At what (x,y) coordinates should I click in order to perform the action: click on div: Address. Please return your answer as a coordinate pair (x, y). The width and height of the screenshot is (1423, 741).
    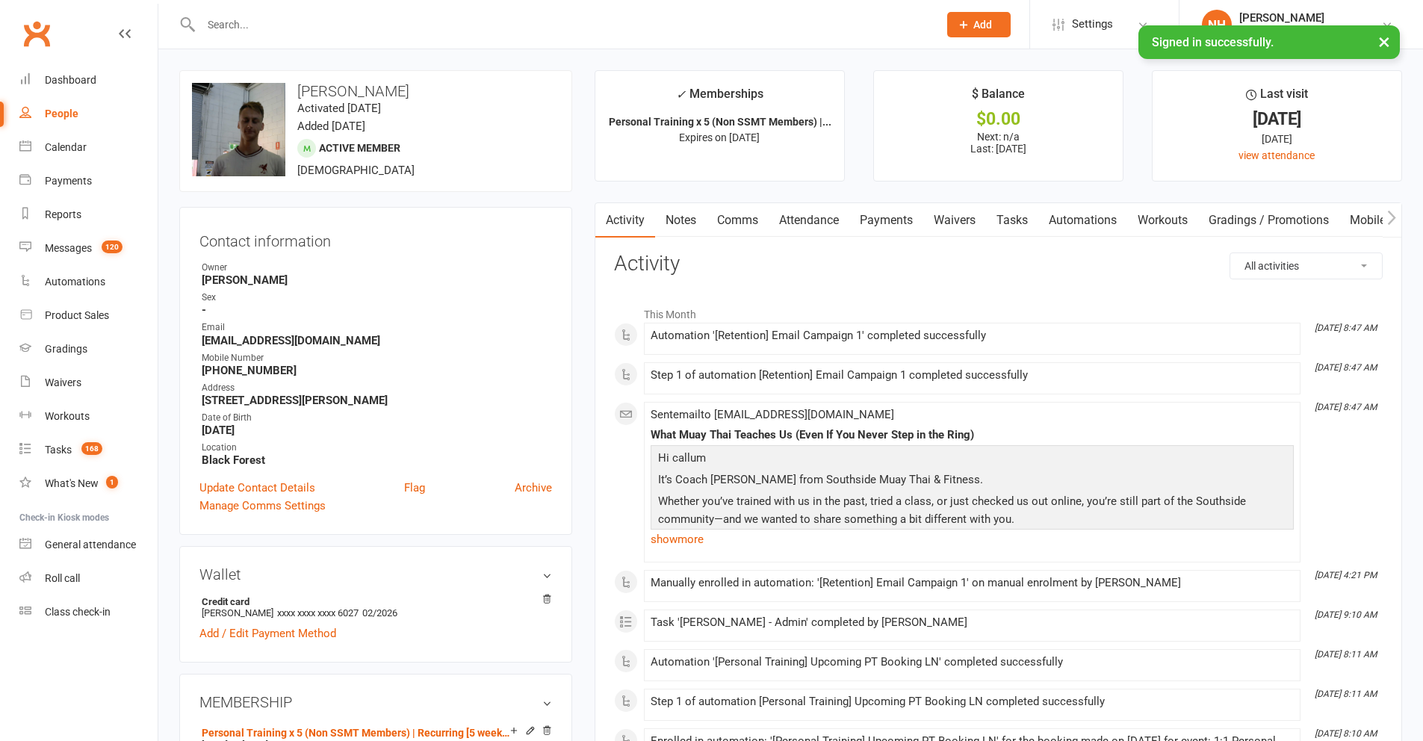
    Looking at the image, I should click on (376, 388).